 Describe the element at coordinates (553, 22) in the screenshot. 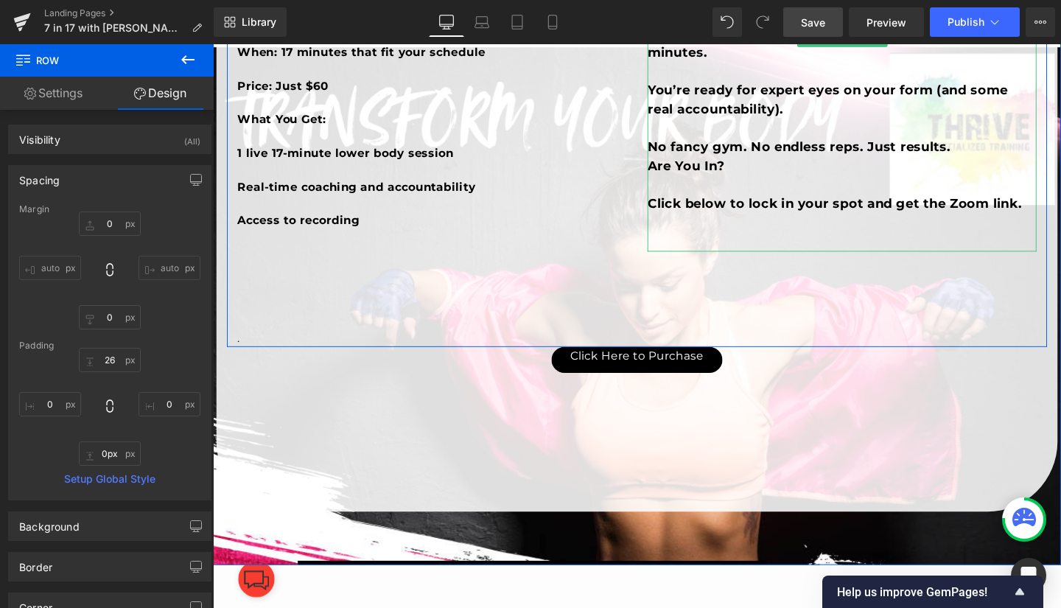

I see `a: Mobile` at that location.